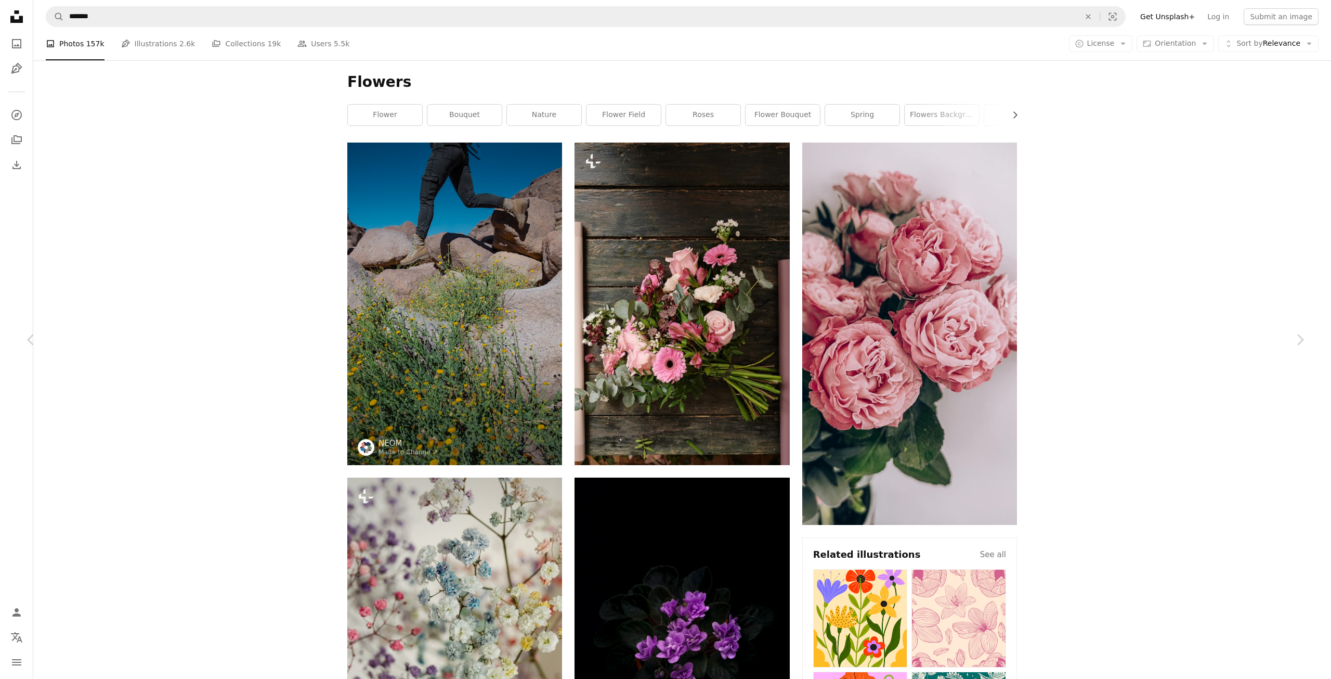 The height and width of the screenshot is (679, 1331). Describe the element at coordinates (1218, 17) in the screenshot. I see `a: Log in` at that location.